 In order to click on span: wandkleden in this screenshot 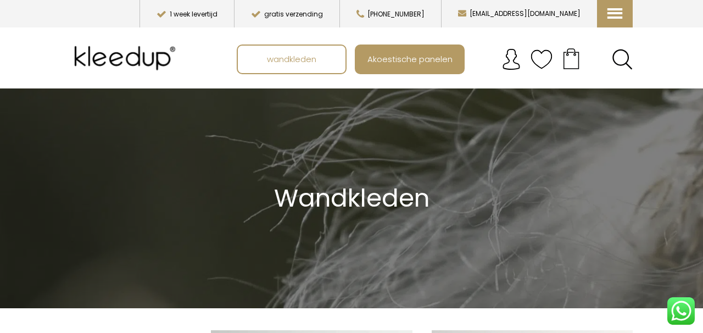, I will do `click(292, 59)`.